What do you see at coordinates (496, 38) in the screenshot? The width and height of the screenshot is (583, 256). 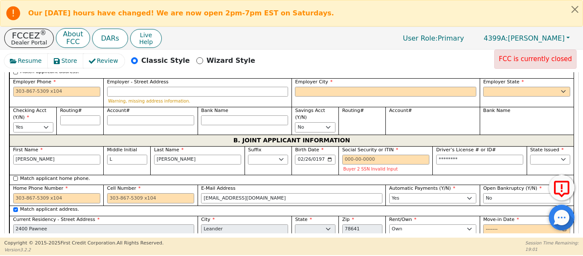 I see `span: 4399A:` at bounding box center [496, 38].